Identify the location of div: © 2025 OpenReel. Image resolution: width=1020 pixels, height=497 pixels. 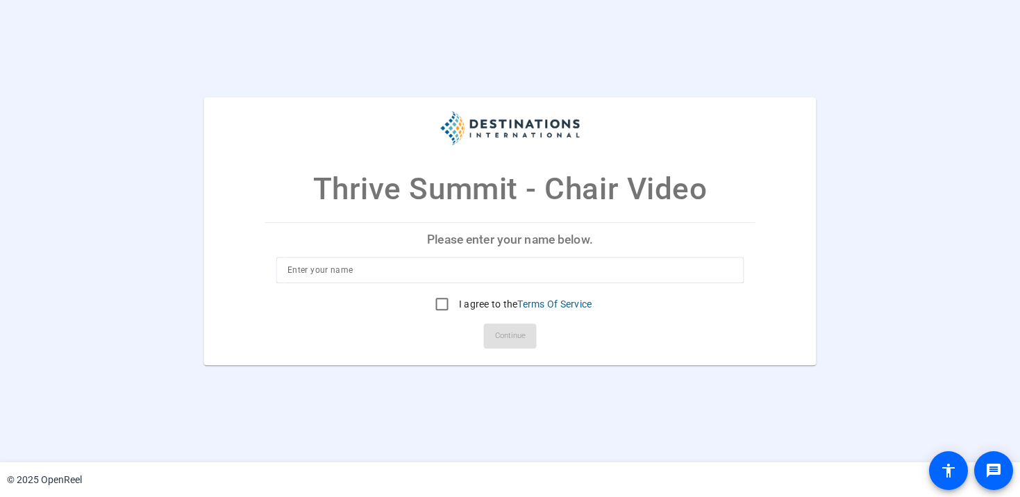
(44, 480).